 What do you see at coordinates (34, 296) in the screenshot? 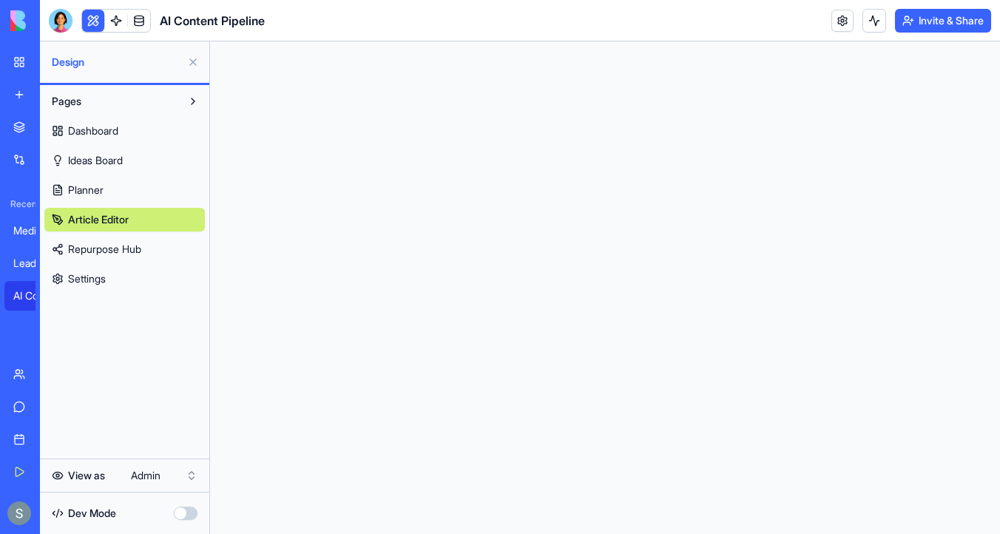
I see `a: AI Content Pipeline` at bounding box center [34, 296].